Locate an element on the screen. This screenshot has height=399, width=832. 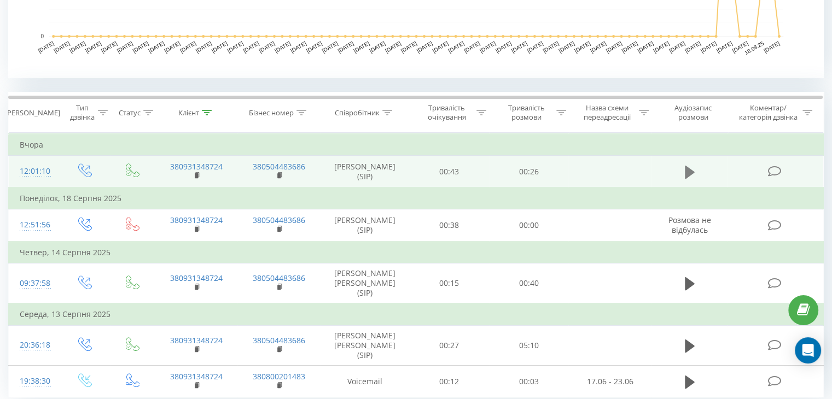
div: Бізнес номер is located at coordinates (271, 113).